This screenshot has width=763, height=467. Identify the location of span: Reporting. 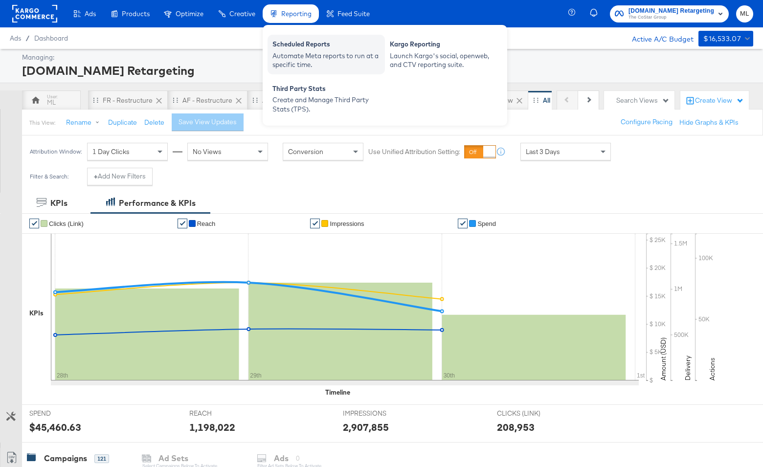
(296, 14).